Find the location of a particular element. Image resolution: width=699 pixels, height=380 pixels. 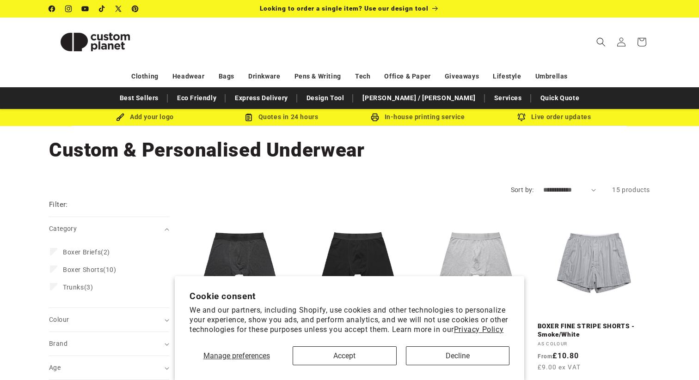

div: In-house printing service is located at coordinates (417, 117).